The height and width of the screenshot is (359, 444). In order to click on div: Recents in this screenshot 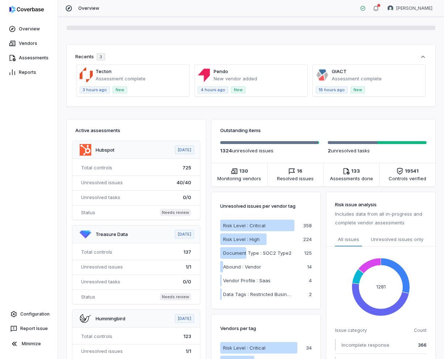, I will do `click(90, 57)`.